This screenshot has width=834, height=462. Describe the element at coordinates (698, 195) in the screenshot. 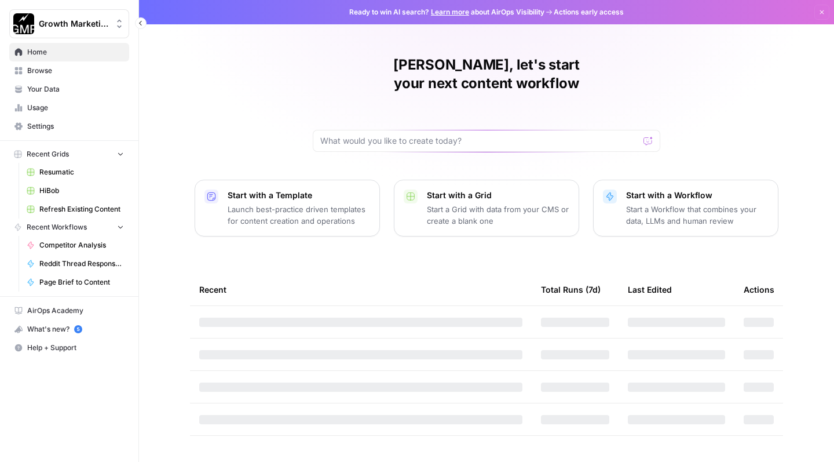

I see `p: Start with a Workflow` at that location.